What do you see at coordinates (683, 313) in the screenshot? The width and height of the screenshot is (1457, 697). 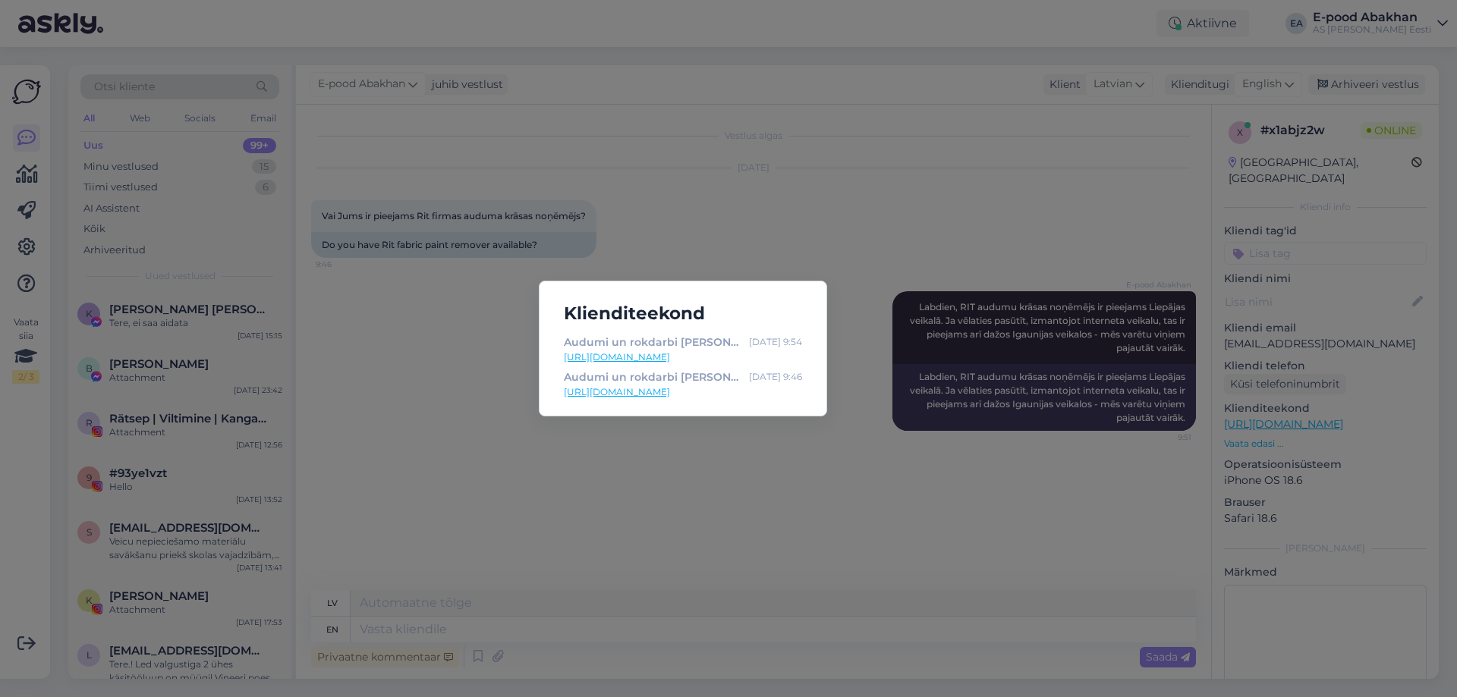 I see `h5: Klienditeekond` at bounding box center [683, 313].